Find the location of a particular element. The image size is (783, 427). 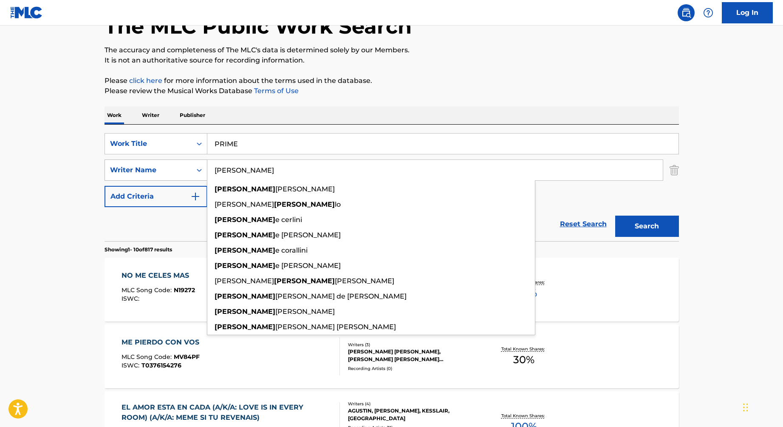

div: Recording Artists ( 0 ) is located at coordinates (412, 368).